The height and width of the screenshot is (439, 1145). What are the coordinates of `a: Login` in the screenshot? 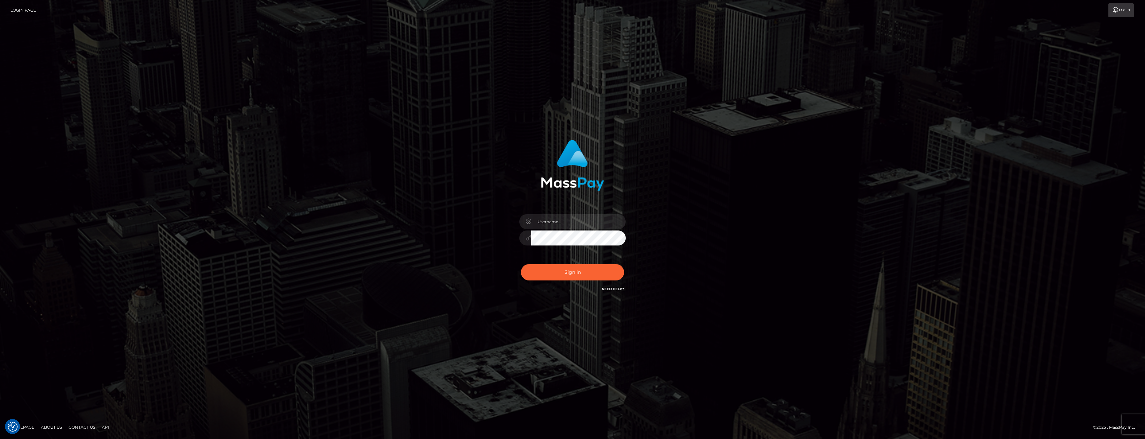 It's located at (1121, 10).